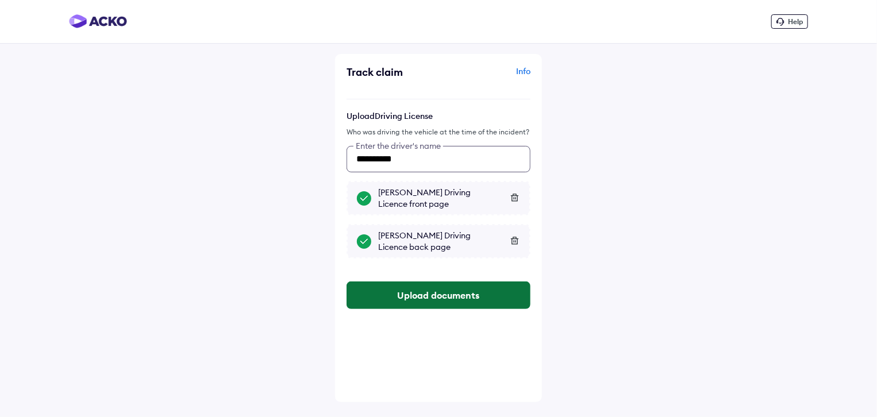 This screenshot has height=417, width=877. Describe the element at coordinates (438, 295) in the screenshot. I see `button: Upload documents` at that location.